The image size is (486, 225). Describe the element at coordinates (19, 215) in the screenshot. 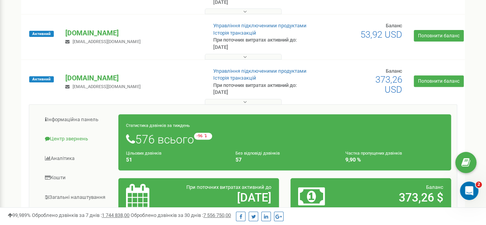

I see `span: 99,989%` at that location.